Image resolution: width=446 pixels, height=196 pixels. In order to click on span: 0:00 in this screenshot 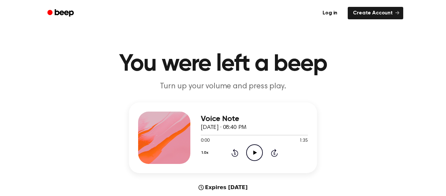, I will do `click(205, 140)`.